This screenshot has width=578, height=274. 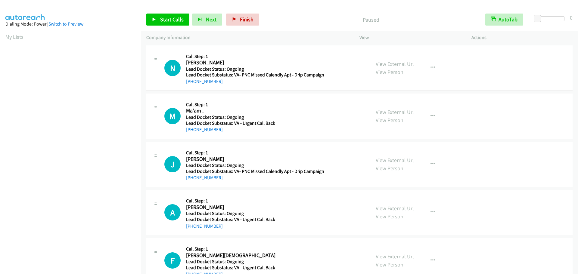 What do you see at coordinates (571, 17) in the screenshot?
I see `div: 0` at bounding box center [571, 17].